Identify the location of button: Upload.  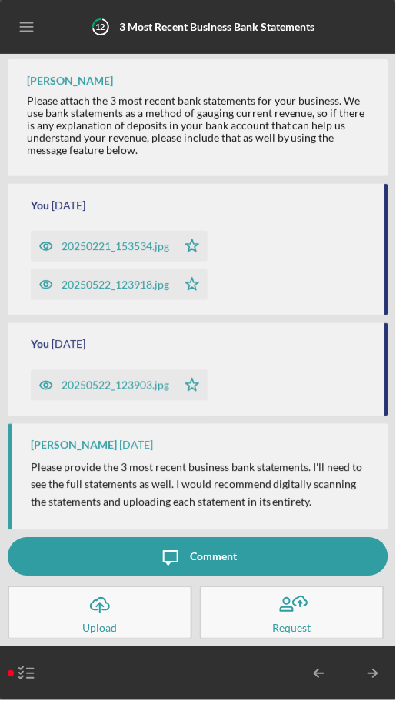
(100, 614).